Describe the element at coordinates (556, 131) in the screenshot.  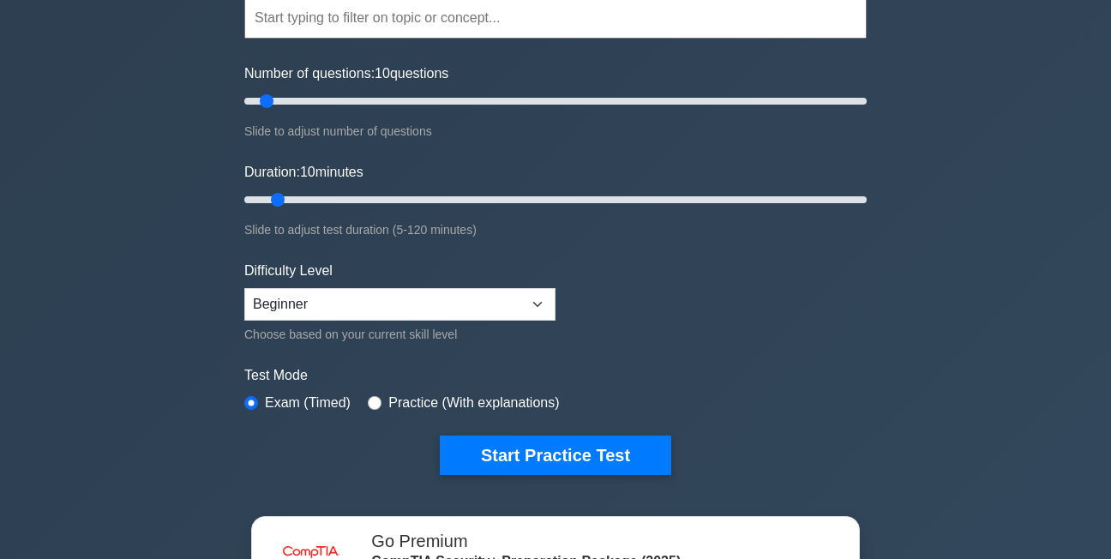
I see `div: Slide to adjust number of questions` at that location.